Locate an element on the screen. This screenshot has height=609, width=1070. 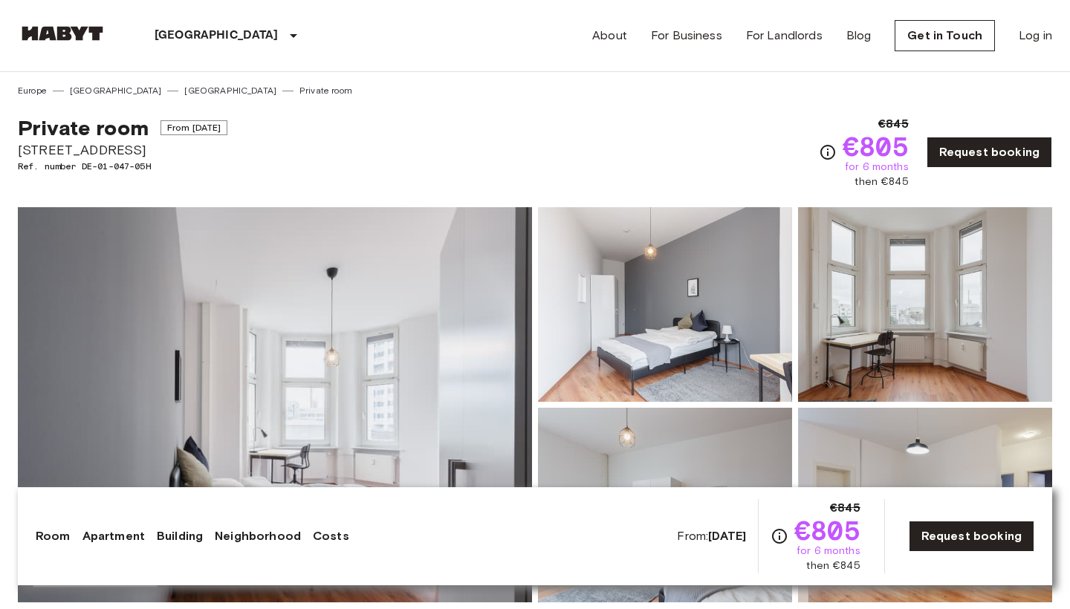
a: Neighborhood is located at coordinates (258, 536).